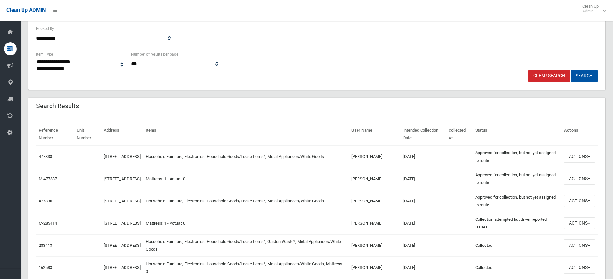  What do you see at coordinates (45, 156) in the screenshot?
I see `a: 477838` at bounding box center [45, 156].